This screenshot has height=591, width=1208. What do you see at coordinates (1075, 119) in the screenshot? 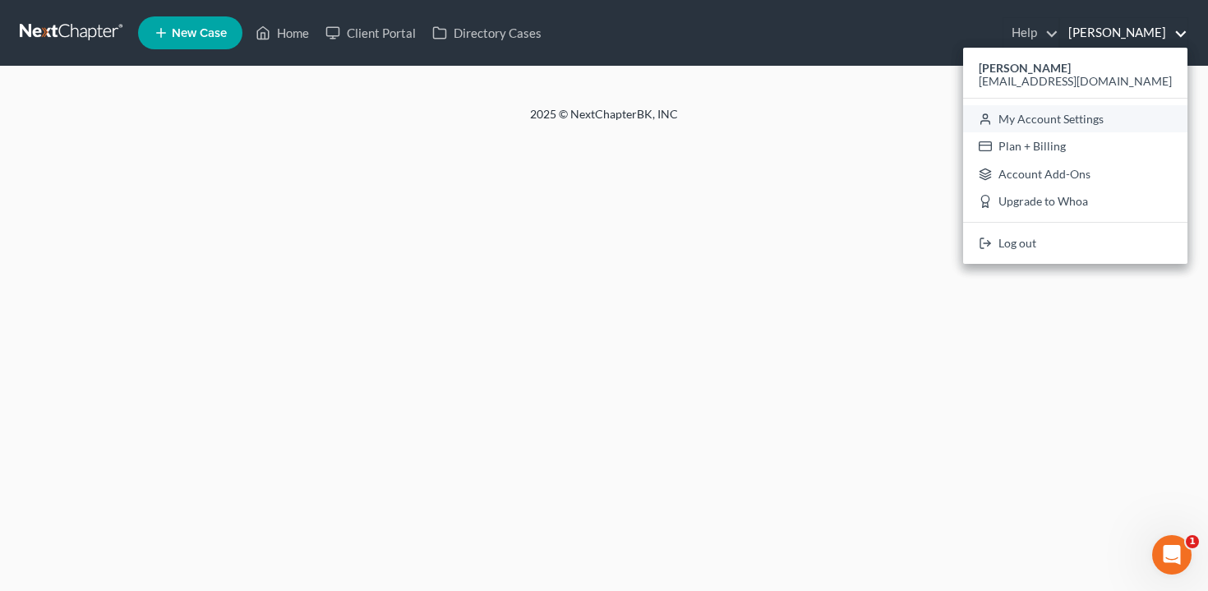
I see `a: My Account Settings` at bounding box center [1075, 119].